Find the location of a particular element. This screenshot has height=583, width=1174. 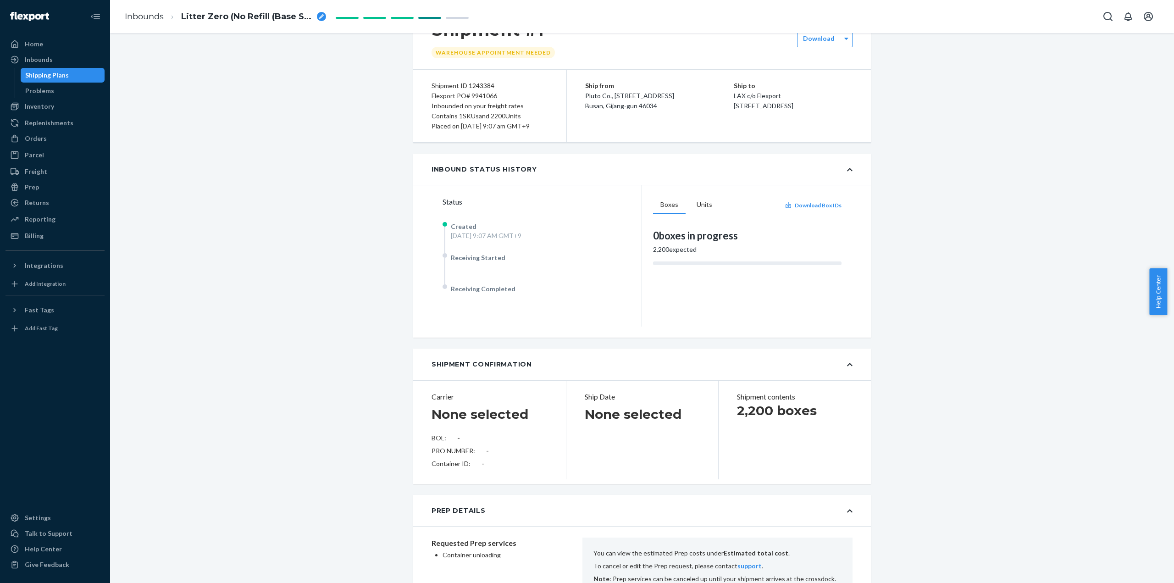

div: Prep is located at coordinates (32, 187).